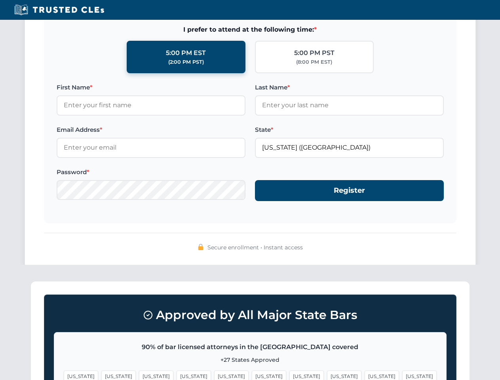  What do you see at coordinates (250, 315) in the screenshot?
I see `h3: Approved by All Major State Bars` at bounding box center [250, 315].